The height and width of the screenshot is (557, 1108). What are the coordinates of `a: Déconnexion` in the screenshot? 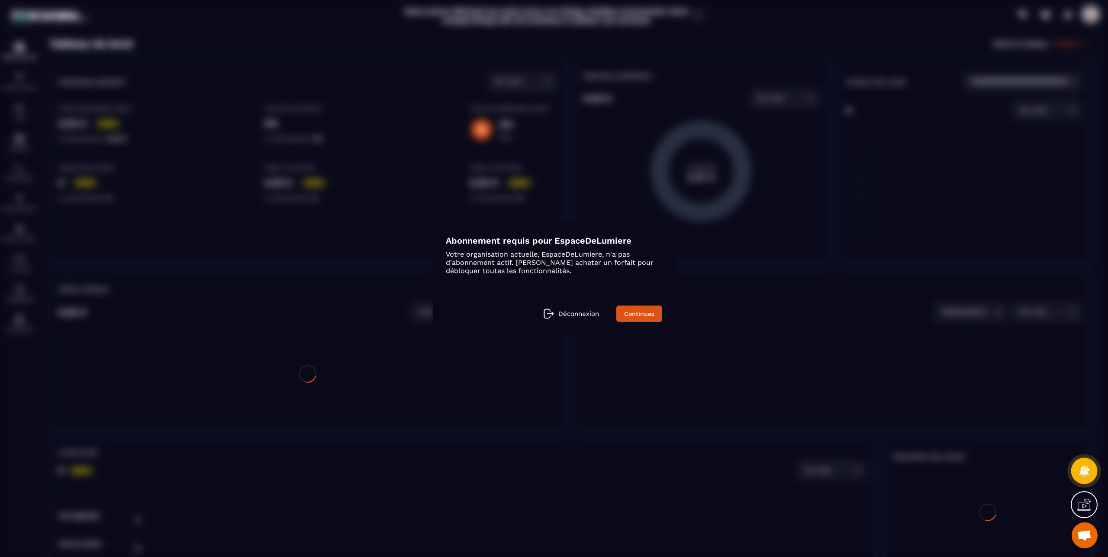 It's located at (571, 314).